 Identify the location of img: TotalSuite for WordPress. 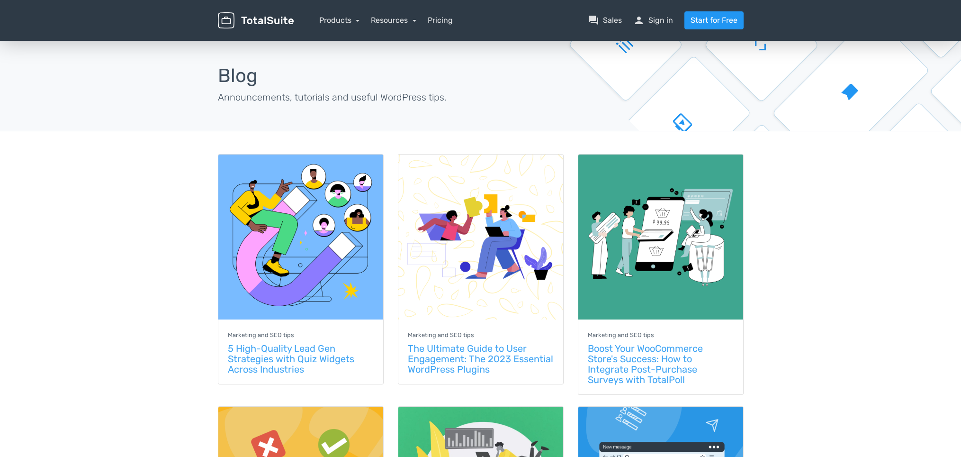
(256, 20).